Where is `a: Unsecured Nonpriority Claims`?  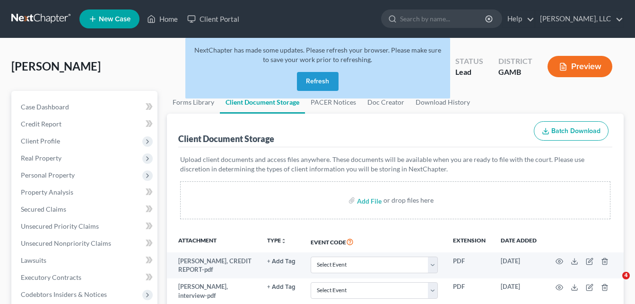
a: Unsecured Nonpriority Claims is located at coordinates (85, 243).